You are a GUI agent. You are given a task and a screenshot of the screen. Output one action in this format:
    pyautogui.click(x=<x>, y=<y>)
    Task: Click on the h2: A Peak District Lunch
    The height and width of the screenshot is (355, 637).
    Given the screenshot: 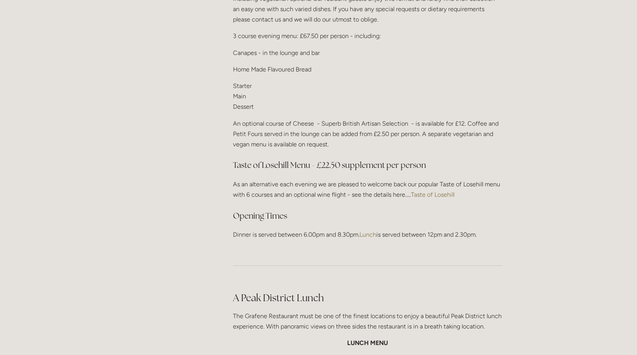 What is the action you would take?
    pyautogui.click(x=367, y=298)
    